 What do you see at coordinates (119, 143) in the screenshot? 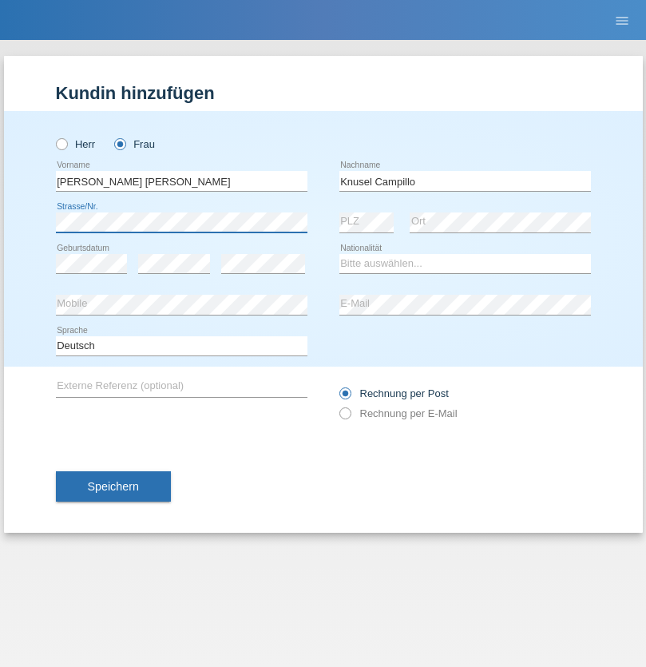
I see `input: Frau` at bounding box center [119, 143].